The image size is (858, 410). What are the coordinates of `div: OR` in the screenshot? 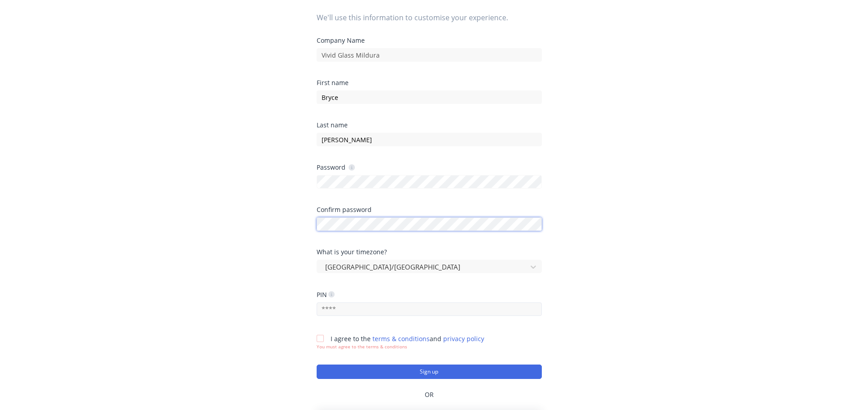 It's located at (429, 394).